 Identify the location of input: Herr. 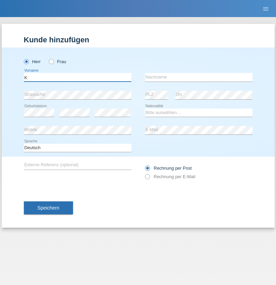
(26, 61).